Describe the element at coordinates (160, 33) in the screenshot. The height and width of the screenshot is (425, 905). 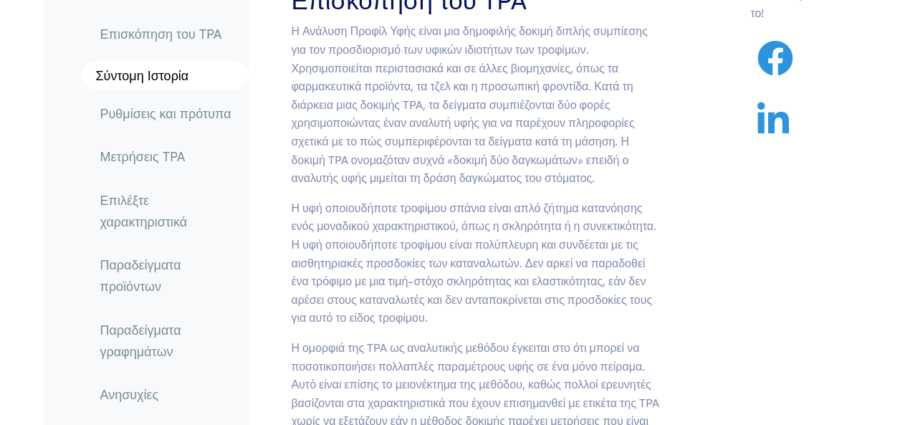
I see `font: Επισκόπηση του TPA` at that location.